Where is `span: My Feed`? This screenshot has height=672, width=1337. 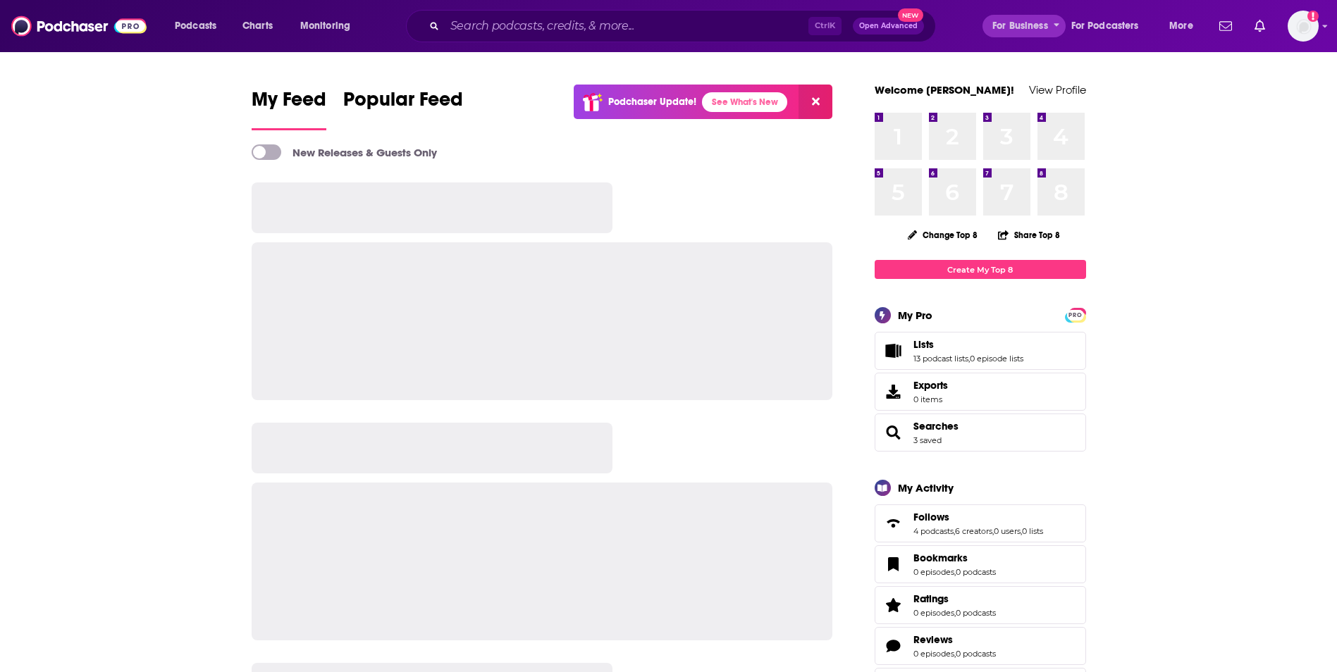 span: My Feed is located at coordinates (289, 104).